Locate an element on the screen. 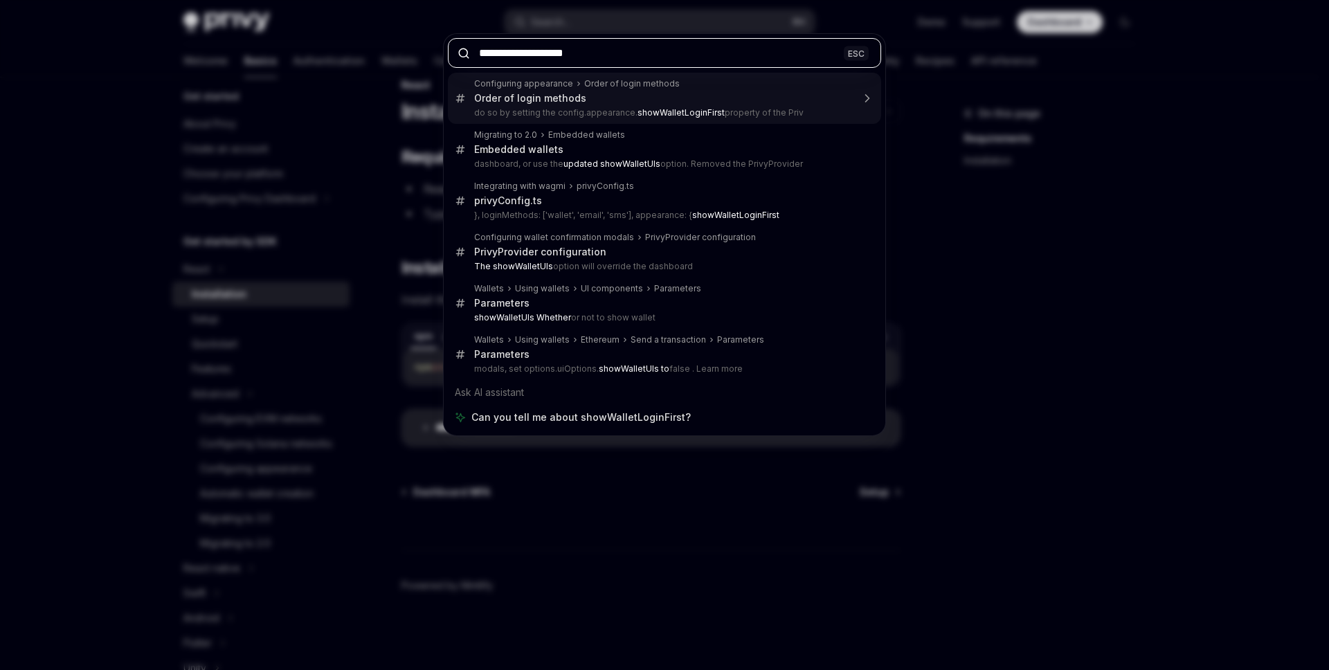  div: Send a transaction is located at coordinates (668, 340).